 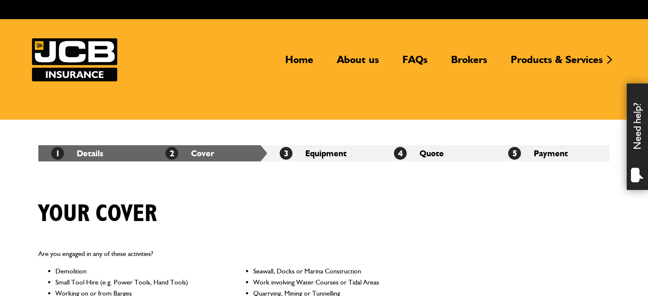 What do you see at coordinates (98, 214) in the screenshot?
I see `h1: Your cover` at bounding box center [98, 214].